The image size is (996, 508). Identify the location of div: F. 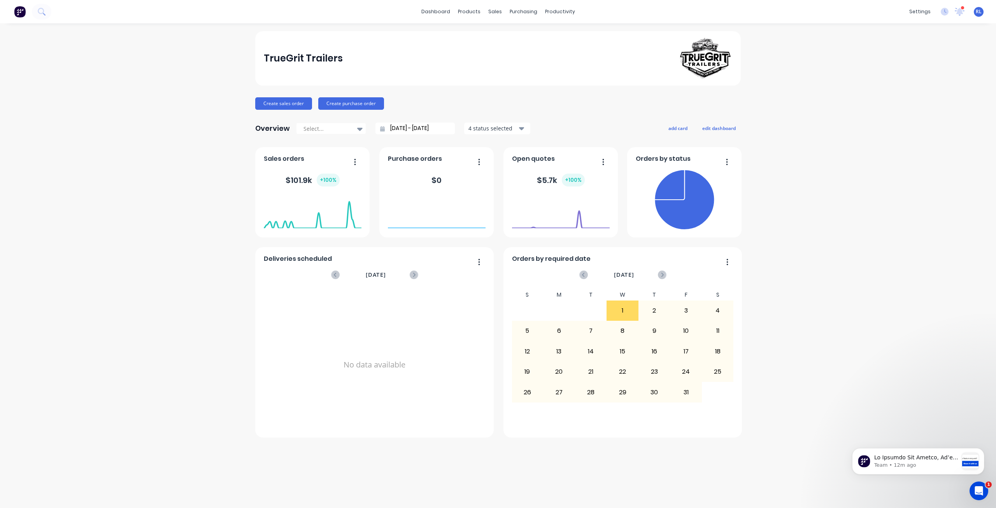
(686, 294).